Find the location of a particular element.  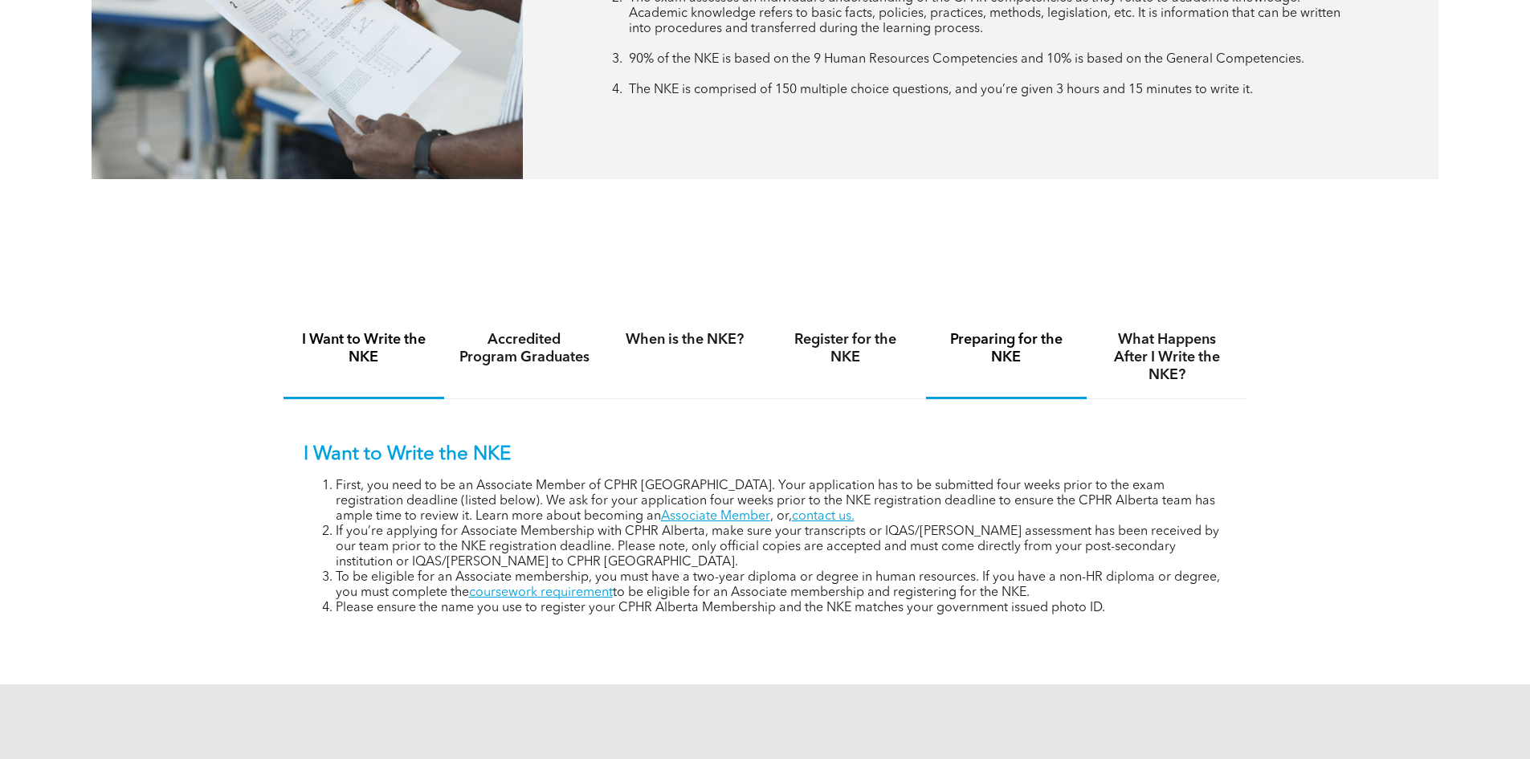

a: Associate Member is located at coordinates (716, 516).